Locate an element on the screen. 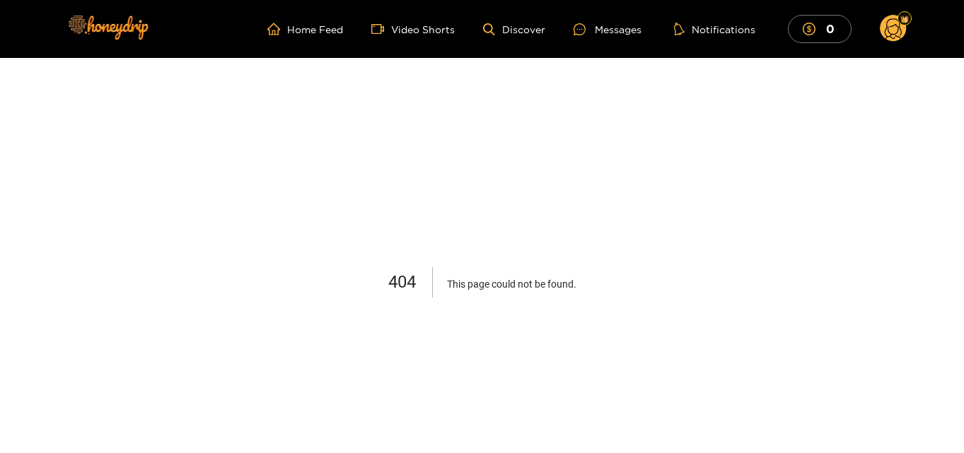 This screenshot has height=453, width=964. button: Notifications is located at coordinates (714, 29).